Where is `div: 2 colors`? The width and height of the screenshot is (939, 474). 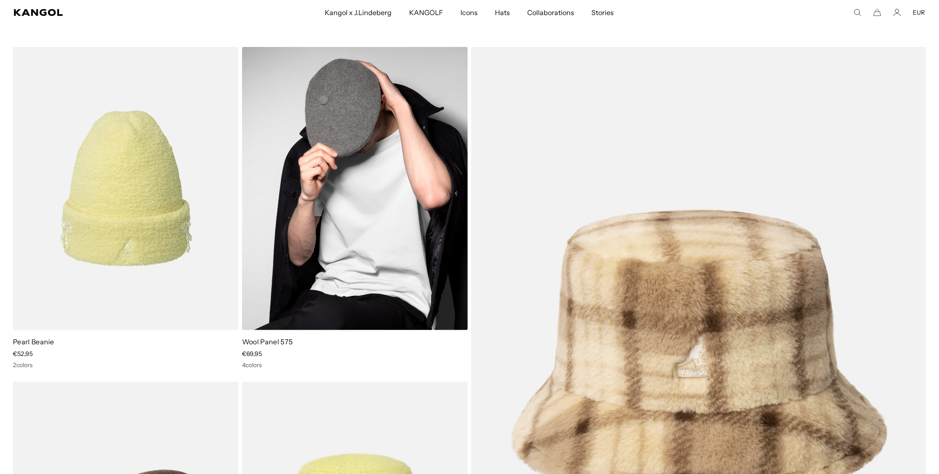
div: 2 colors is located at coordinates (126, 365).